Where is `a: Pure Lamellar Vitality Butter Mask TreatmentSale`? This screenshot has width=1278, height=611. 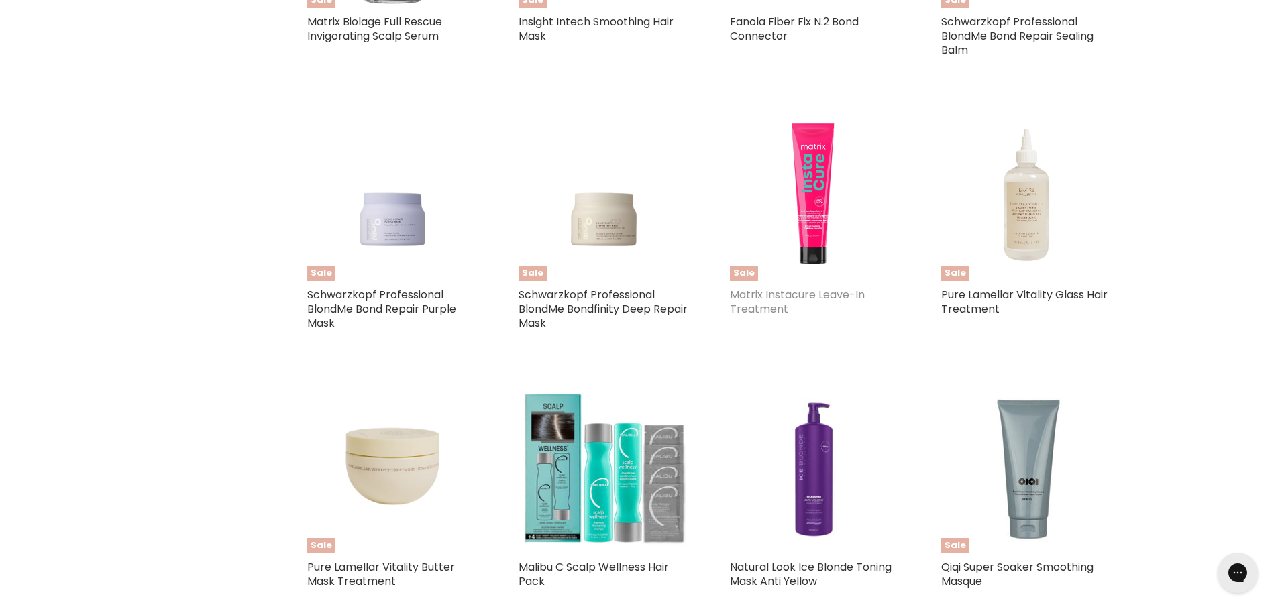
a: Pure Lamellar Vitality Butter Mask TreatmentSale is located at coordinates (393, 468).